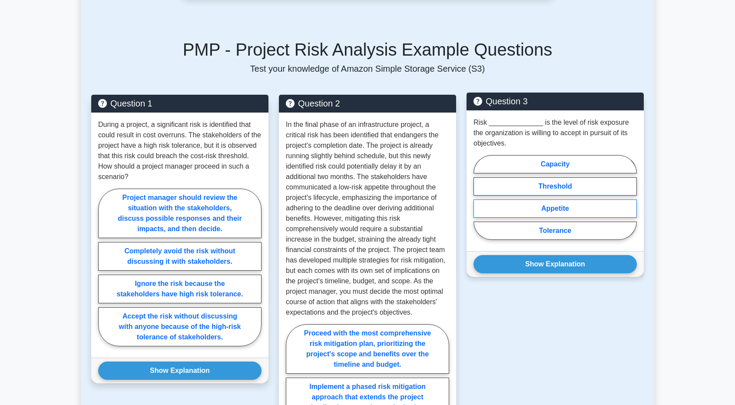 This screenshot has width=735, height=405. I want to click on label: Ignore the risk because the stakeholders have high risk tolerance., so click(180, 289).